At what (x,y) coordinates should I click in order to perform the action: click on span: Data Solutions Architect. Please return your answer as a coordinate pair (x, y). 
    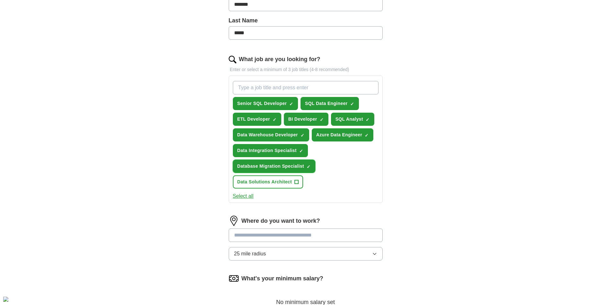
    Looking at the image, I should click on (264, 182).